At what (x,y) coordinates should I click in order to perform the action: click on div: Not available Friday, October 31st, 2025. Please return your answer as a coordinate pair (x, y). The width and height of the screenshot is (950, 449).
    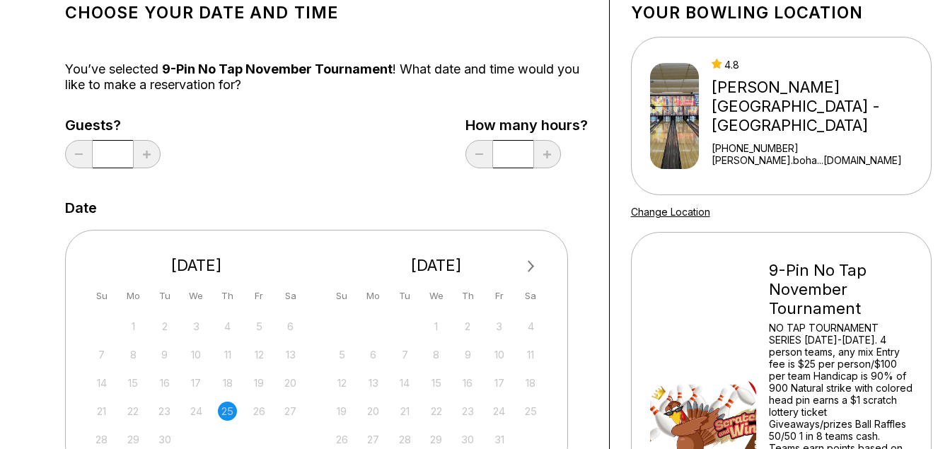
    Looking at the image, I should click on (499, 439).